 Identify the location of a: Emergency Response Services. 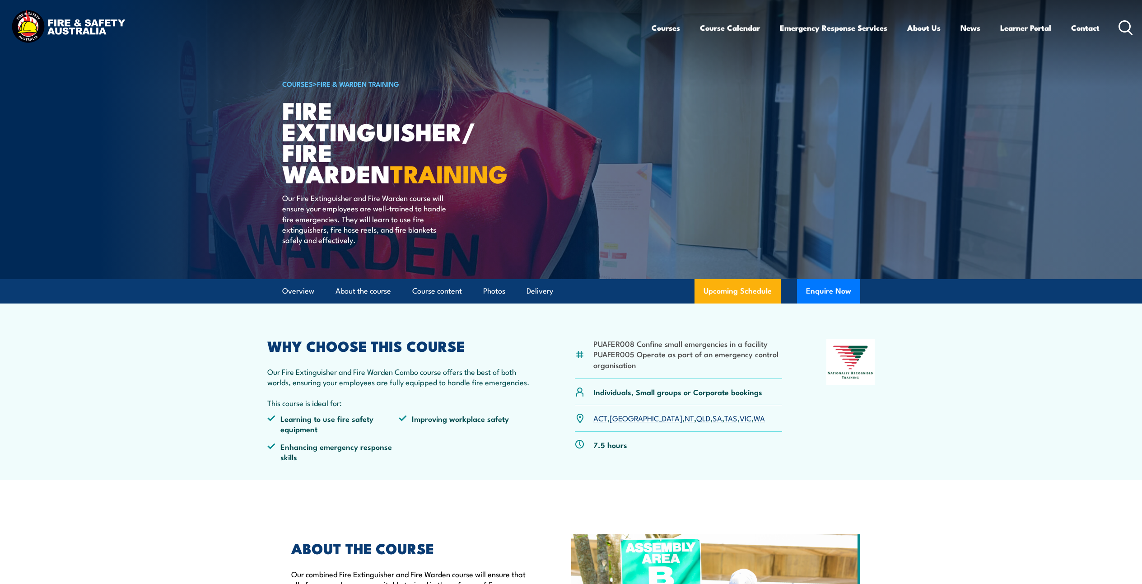
(834, 28).